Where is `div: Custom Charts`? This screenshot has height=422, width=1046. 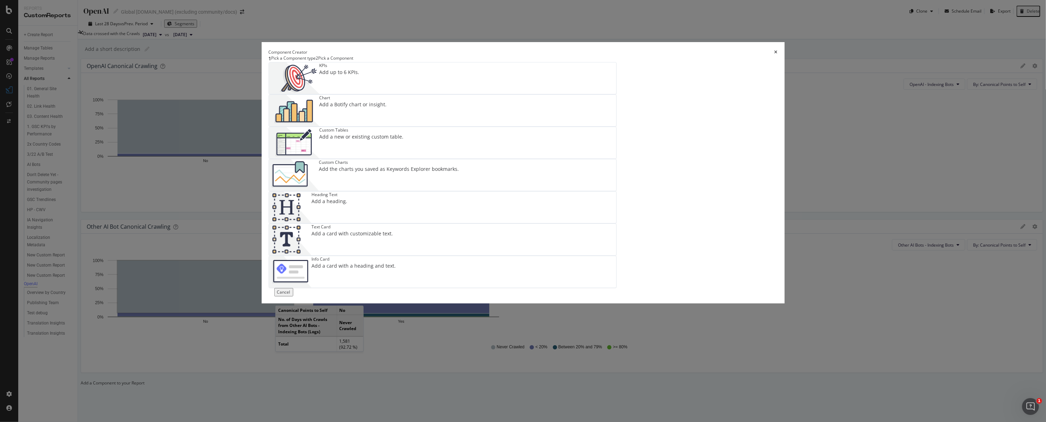 div: Custom Charts is located at coordinates (389, 162).